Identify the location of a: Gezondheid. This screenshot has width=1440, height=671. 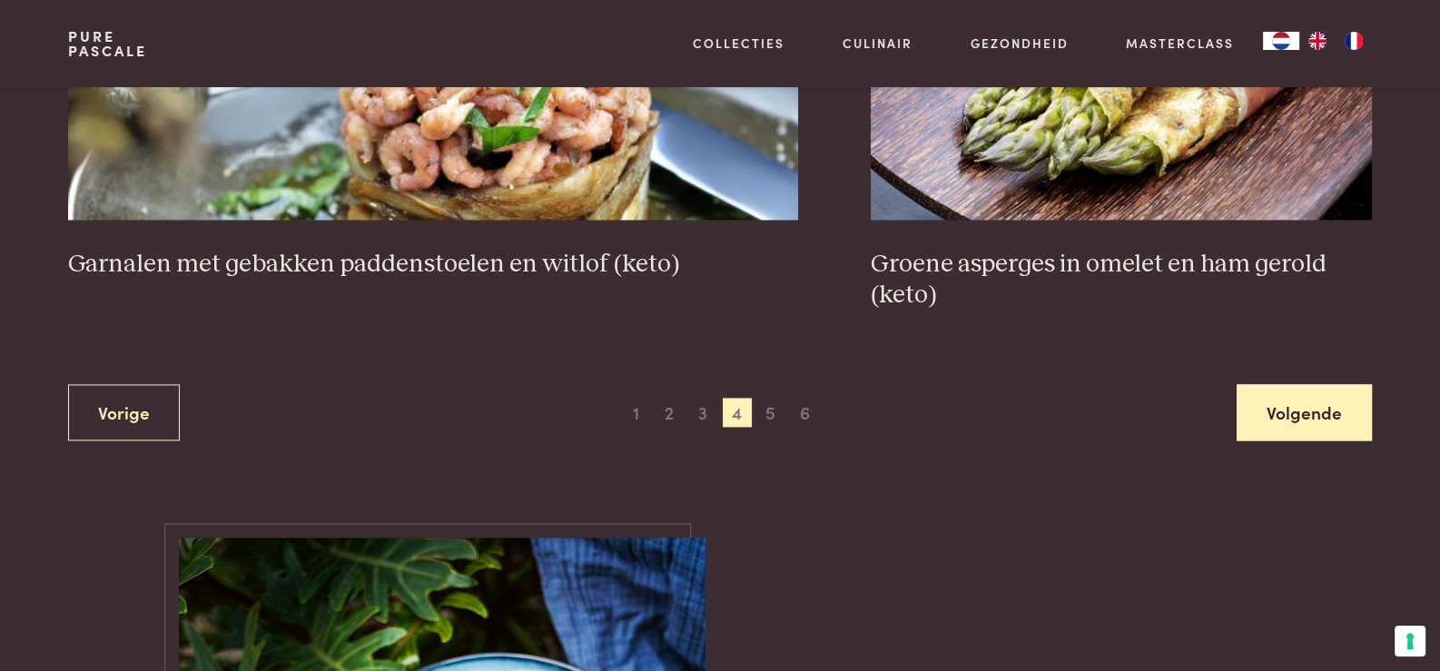
(1019, 43).